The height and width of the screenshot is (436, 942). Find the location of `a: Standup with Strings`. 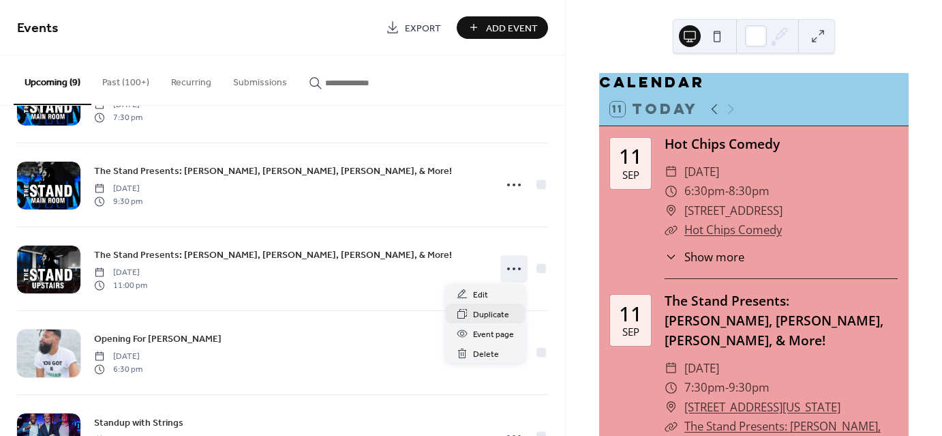

a: Standup with Strings is located at coordinates (138, 422).